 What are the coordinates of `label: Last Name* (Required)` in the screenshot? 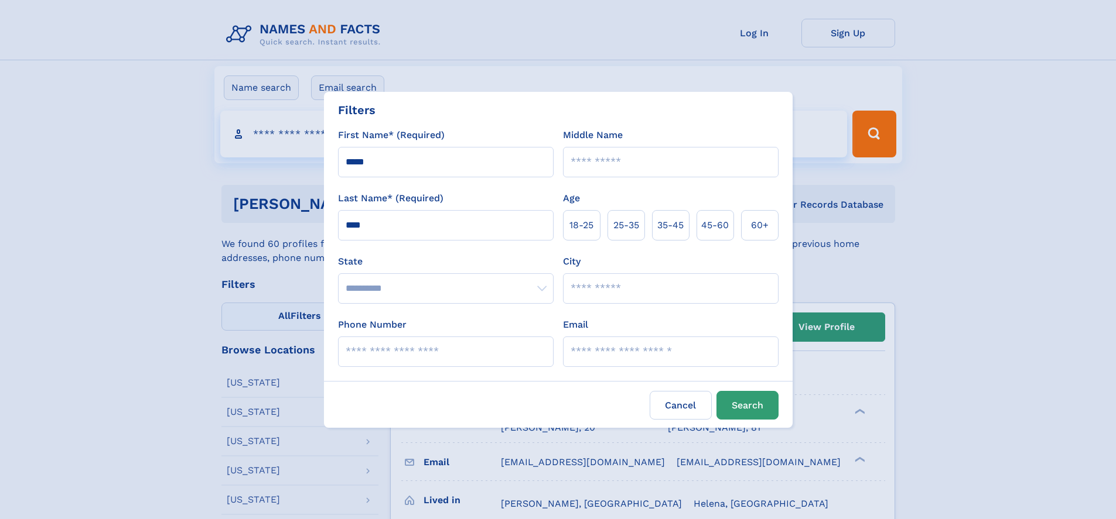 It's located at (391, 199).